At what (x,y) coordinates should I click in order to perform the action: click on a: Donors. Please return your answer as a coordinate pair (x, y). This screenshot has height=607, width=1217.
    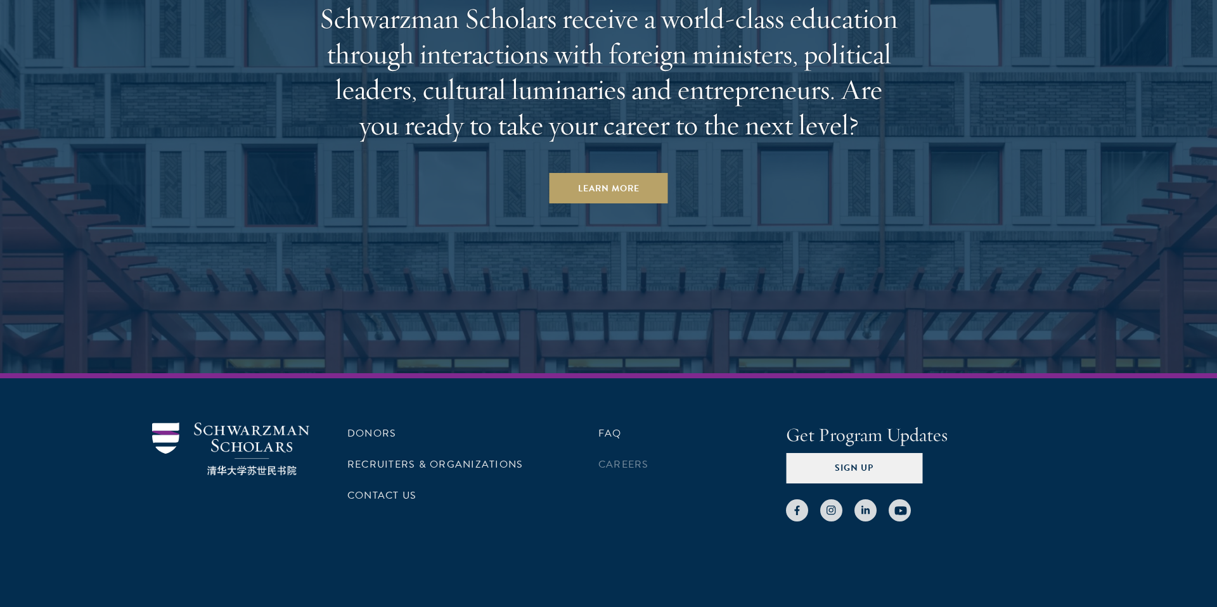
    Looking at the image, I should click on (372, 434).